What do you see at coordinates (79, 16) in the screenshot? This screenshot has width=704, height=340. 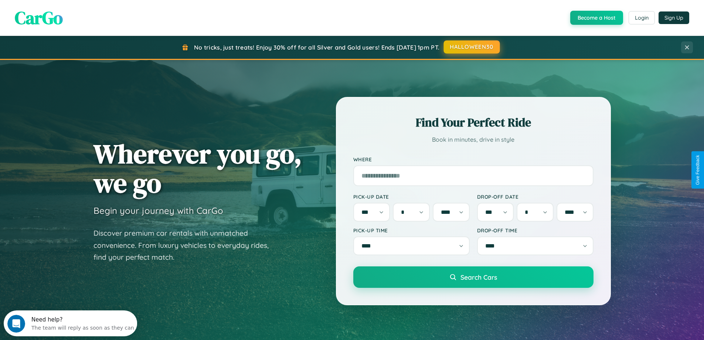 I see `div: The team will reply as soon as they can` at bounding box center [79, 16].